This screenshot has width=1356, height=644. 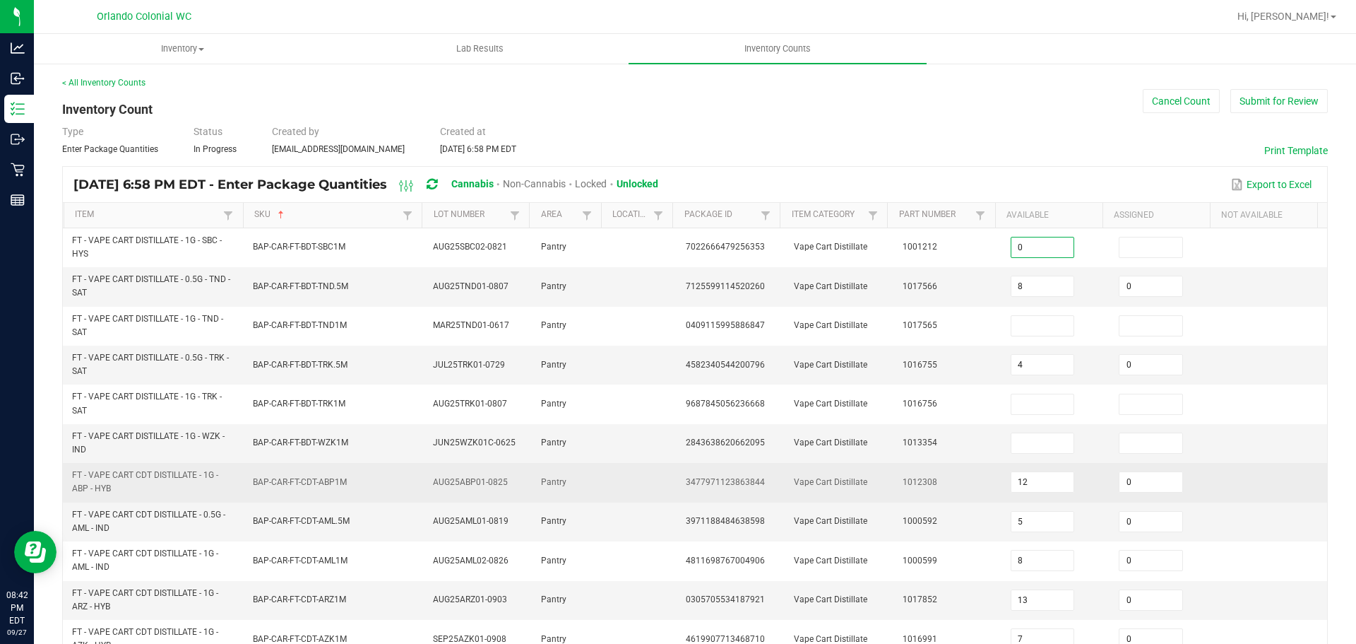 What do you see at coordinates (725, 442) in the screenshot?
I see `span: 2843638620662095` at bounding box center [725, 442].